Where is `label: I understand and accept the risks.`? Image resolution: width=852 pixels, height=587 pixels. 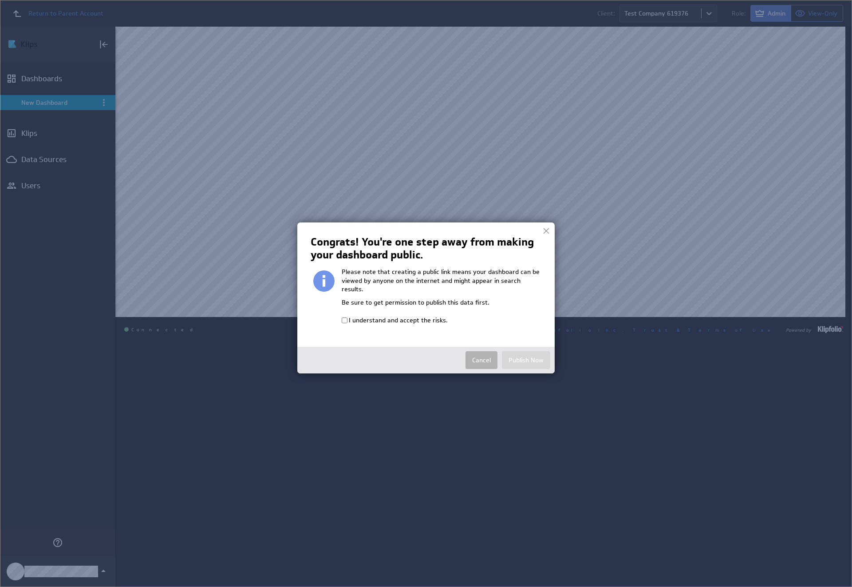
label: I understand and accept the risks. is located at coordinates (398, 320).